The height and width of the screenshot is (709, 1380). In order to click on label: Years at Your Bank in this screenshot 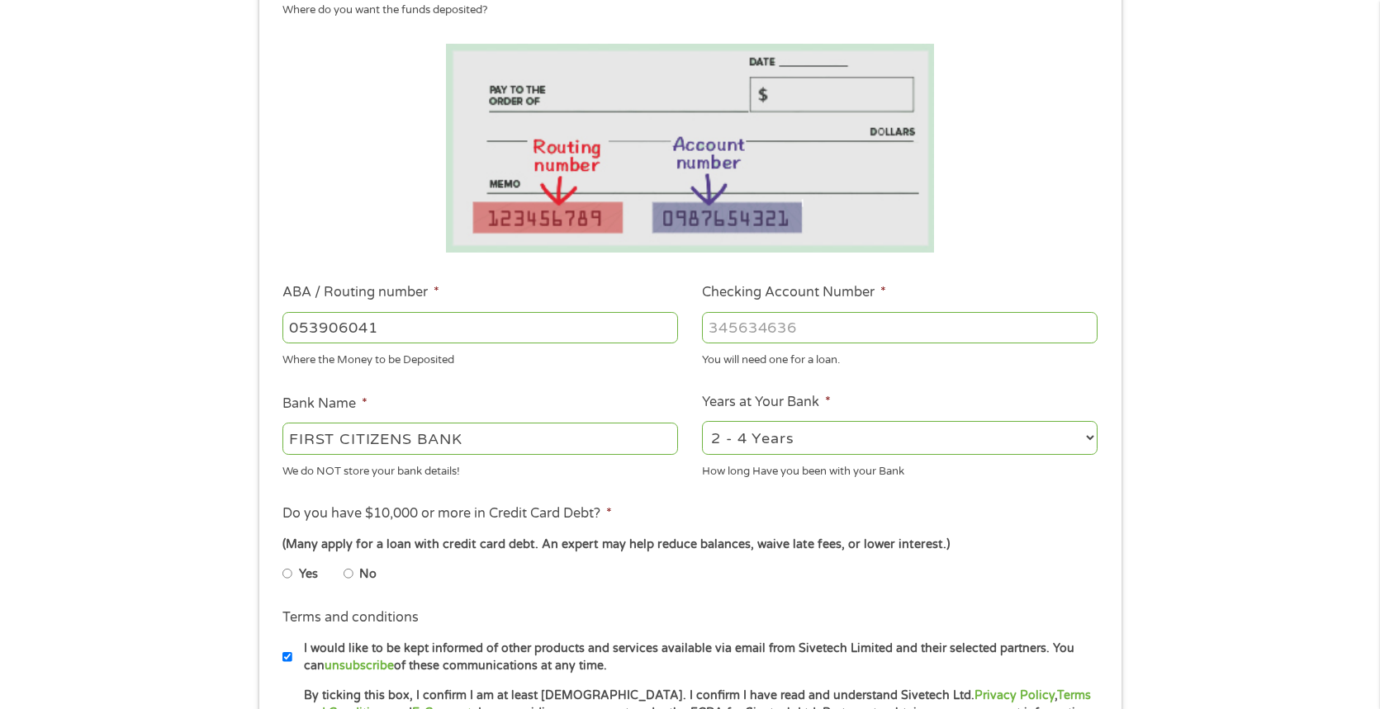, I will do `click(766, 402)`.